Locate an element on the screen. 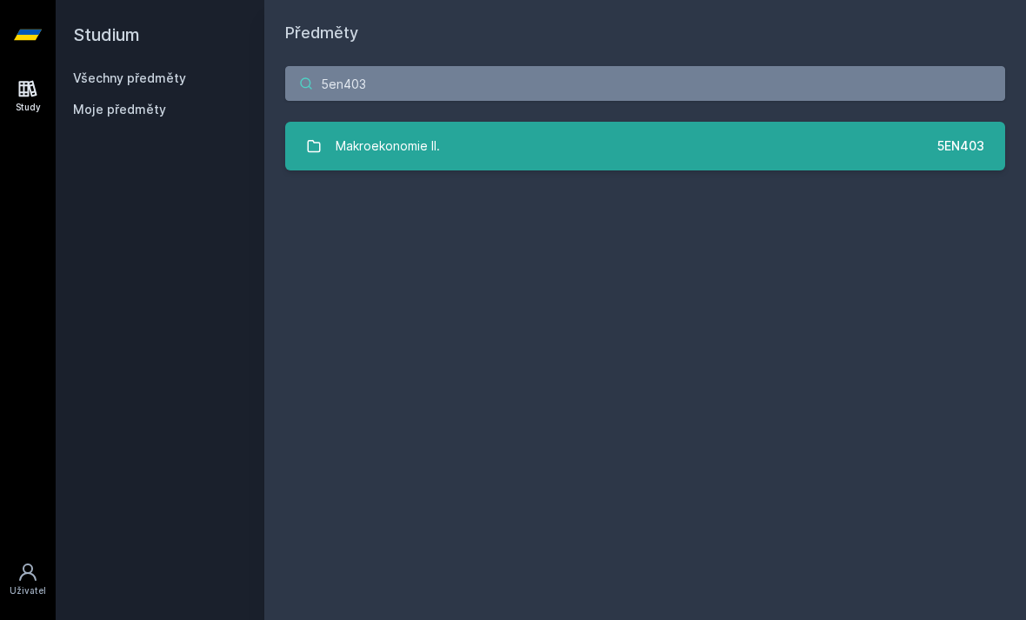 The width and height of the screenshot is (1026, 620). div: Makroekonomie II. is located at coordinates (388, 146).